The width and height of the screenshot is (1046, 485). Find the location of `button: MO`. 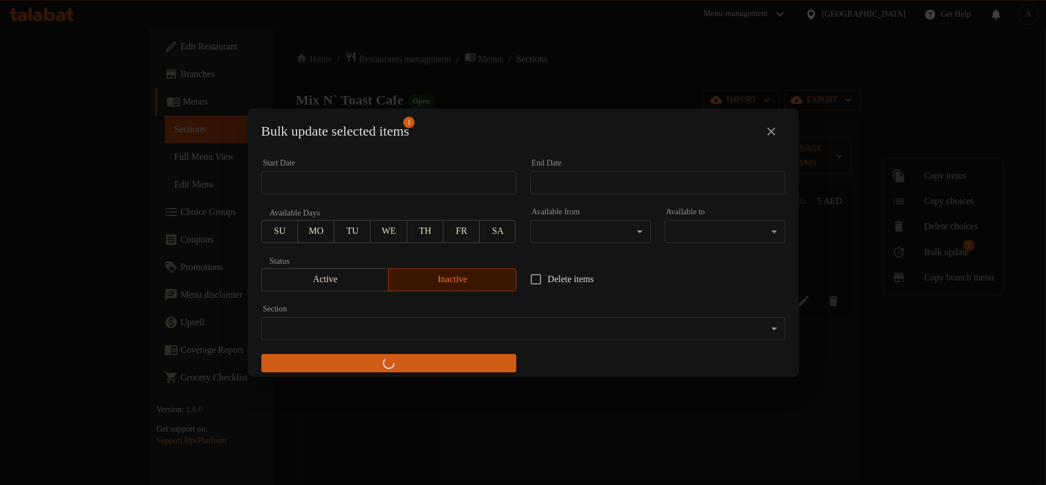

button: MO is located at coordinates (316, 231).